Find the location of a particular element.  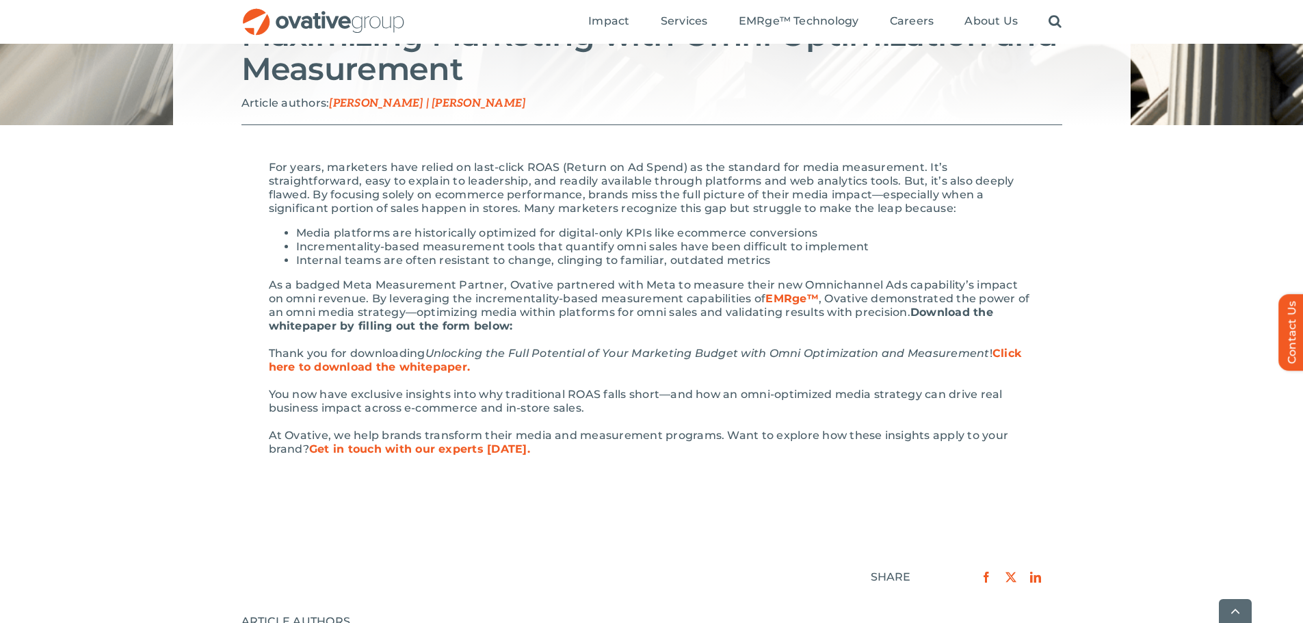

a: Impact is located at coordinates (609, 22).